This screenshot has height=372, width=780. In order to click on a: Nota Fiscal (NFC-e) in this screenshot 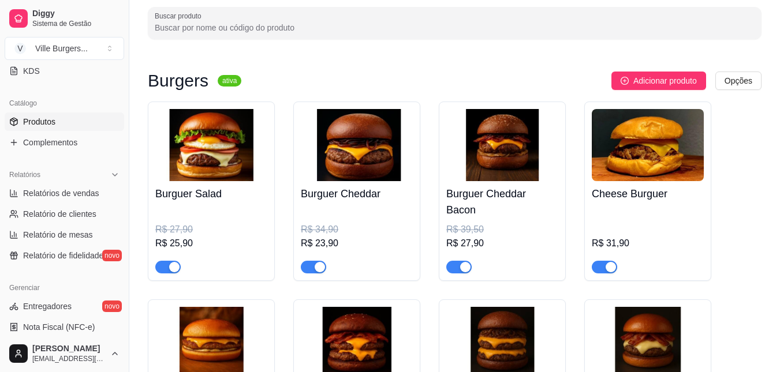, I will do `click(64, 327)`.